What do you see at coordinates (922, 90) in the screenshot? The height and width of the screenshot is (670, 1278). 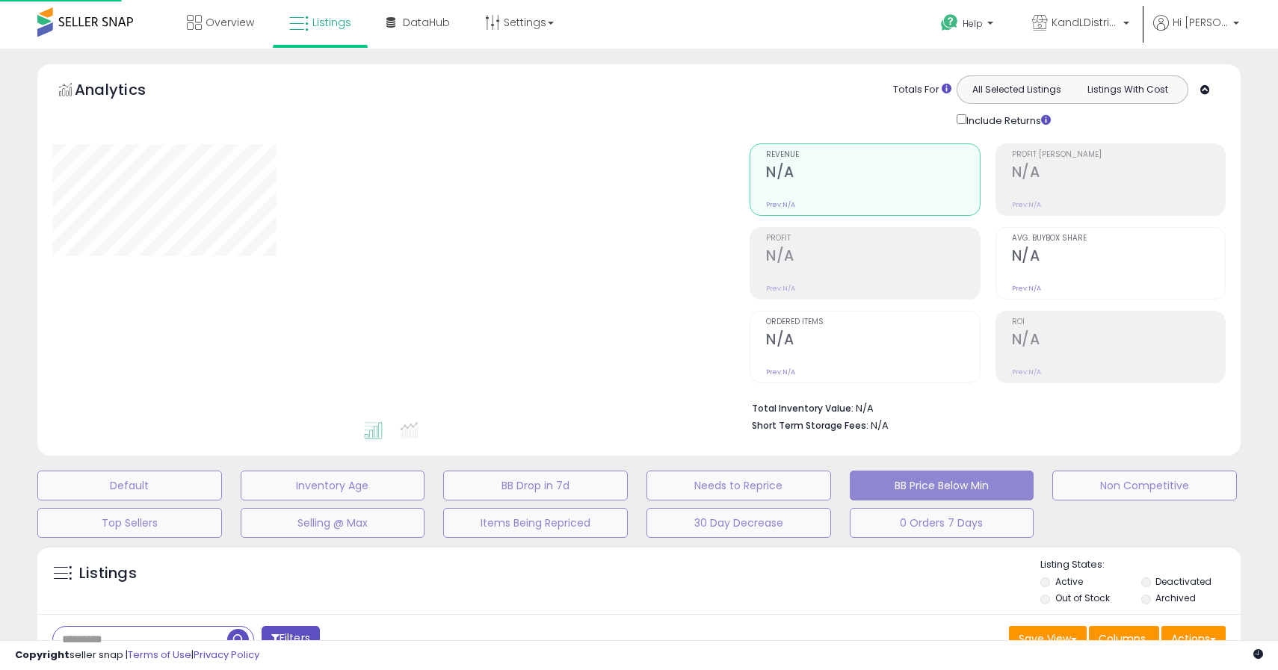 I see `div: Totals For` at bounding box center [922, 90].